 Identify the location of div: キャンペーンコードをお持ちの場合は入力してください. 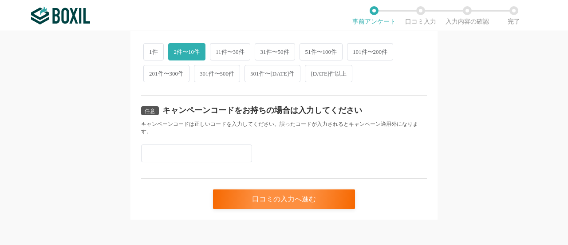
(262, 110).